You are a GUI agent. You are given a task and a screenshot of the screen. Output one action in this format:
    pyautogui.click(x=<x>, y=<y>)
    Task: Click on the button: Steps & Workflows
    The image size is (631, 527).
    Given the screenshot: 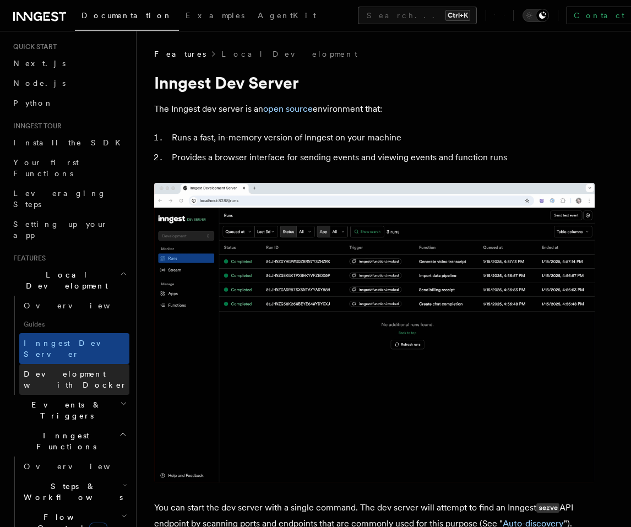 What is the action you would take?
    pyautogui.click(x=74, y=492)
    